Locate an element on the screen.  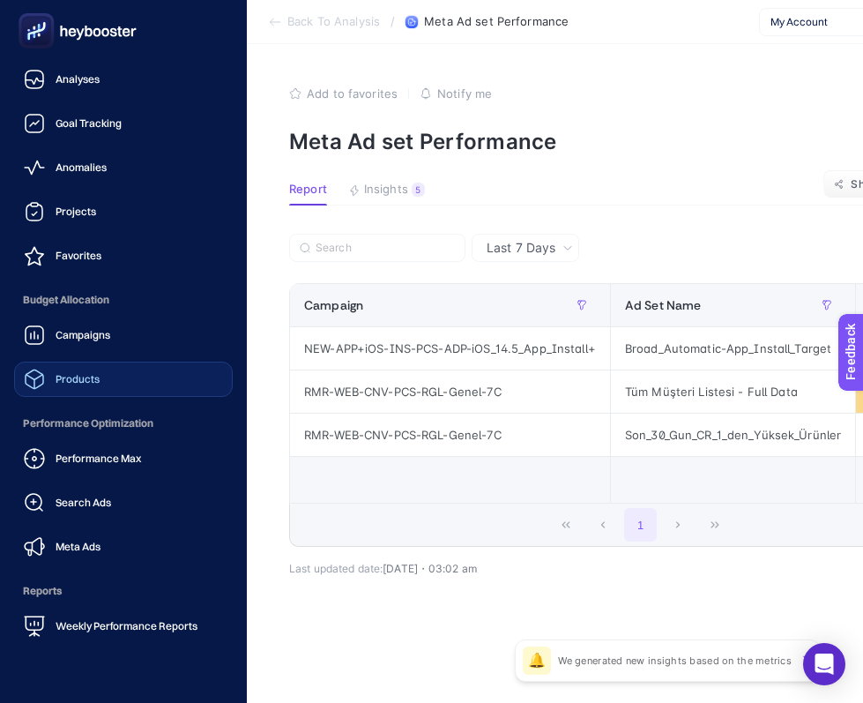
span: Ad Set Name is located at coordinates (663, 305).